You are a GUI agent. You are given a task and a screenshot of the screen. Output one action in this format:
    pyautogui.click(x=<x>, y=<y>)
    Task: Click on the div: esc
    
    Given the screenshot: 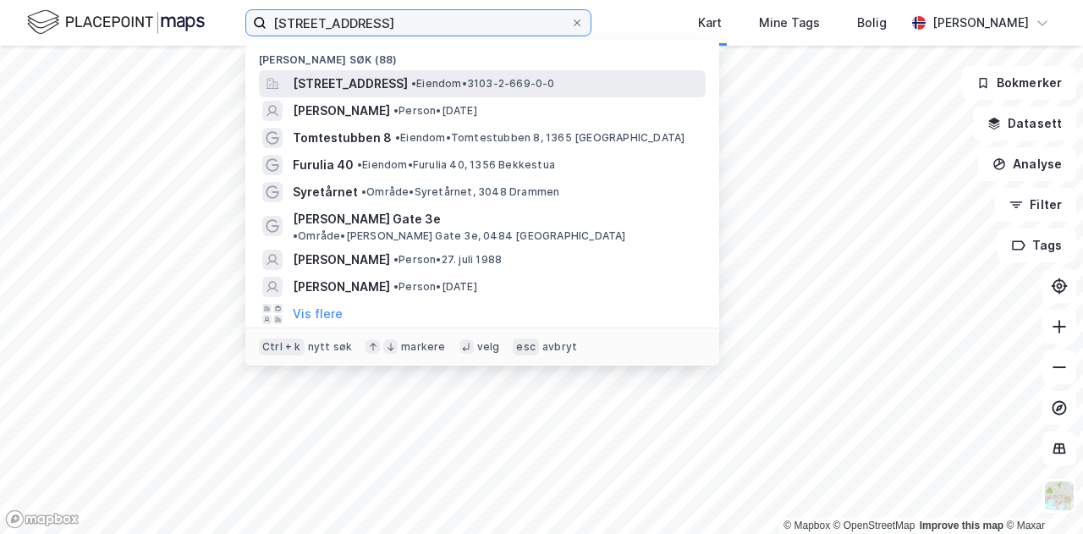 What is the action you would take?
    pyautogui.click(x=526, y=347)
    